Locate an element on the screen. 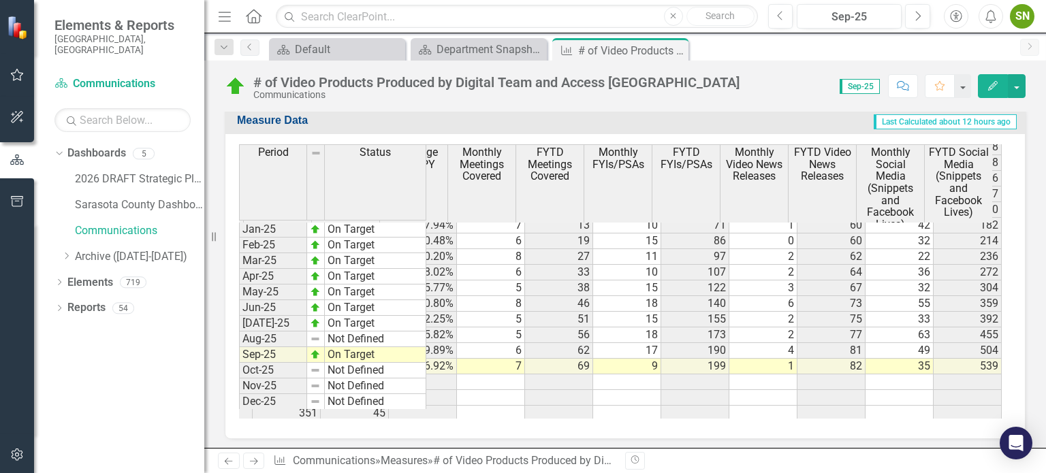  td: 82 is located at coordinates (831, 366).